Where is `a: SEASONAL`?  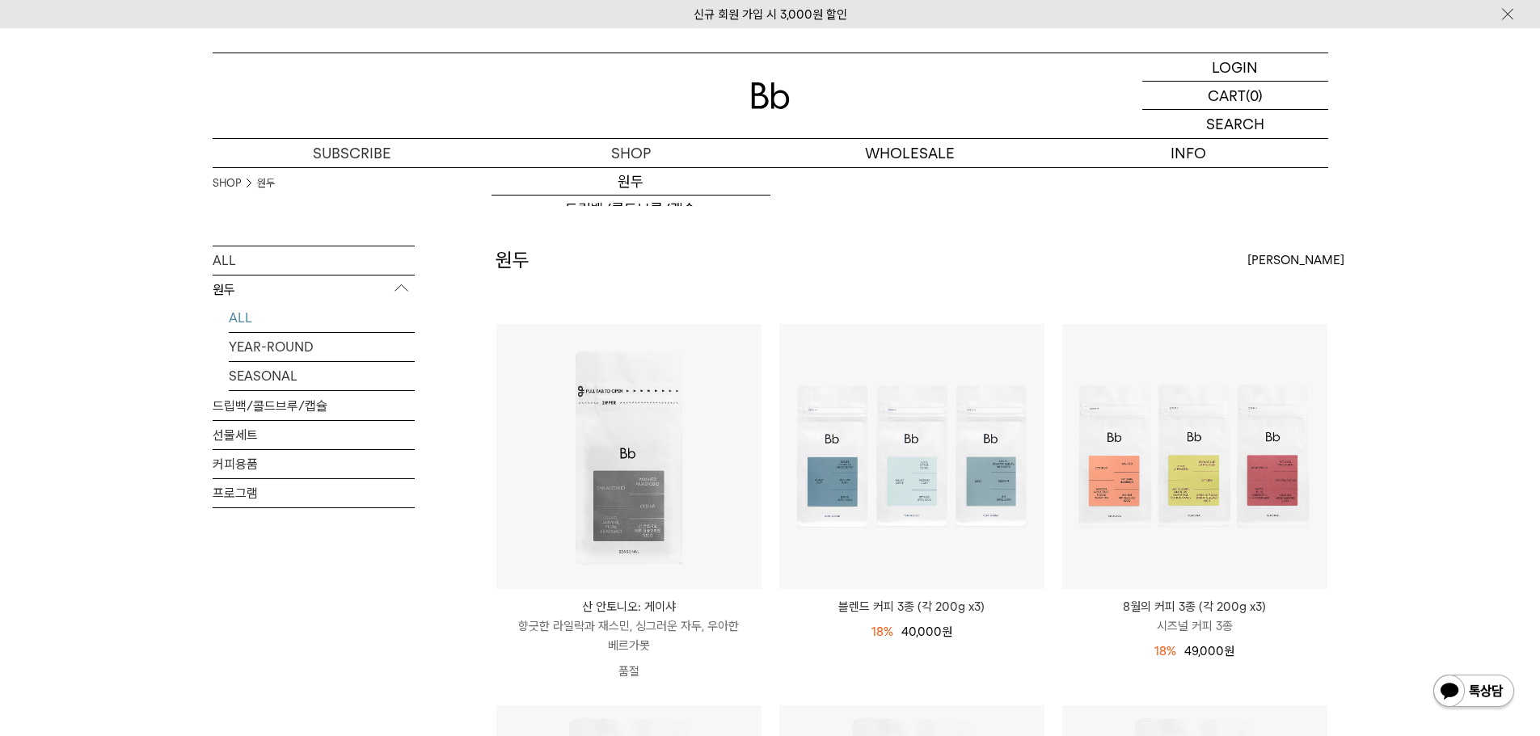
a: SEASONAL is located at coordinates (322, 376).